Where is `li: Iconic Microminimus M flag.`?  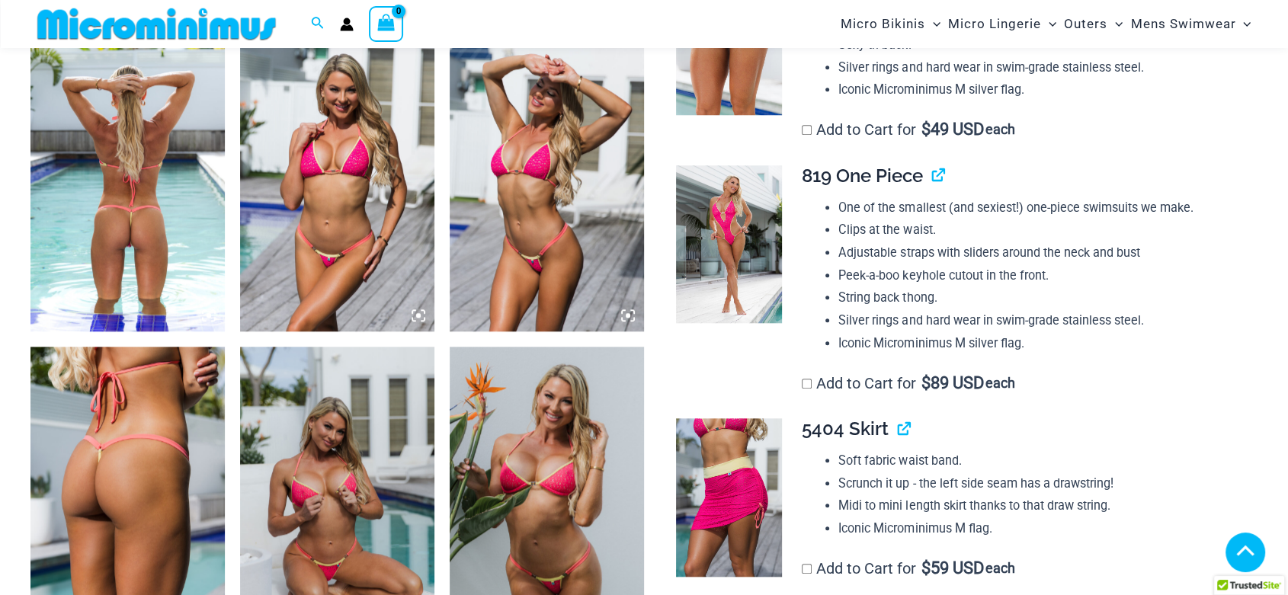 li: Iconic Microminimus M flag. is located at coordinates (1041, 529).